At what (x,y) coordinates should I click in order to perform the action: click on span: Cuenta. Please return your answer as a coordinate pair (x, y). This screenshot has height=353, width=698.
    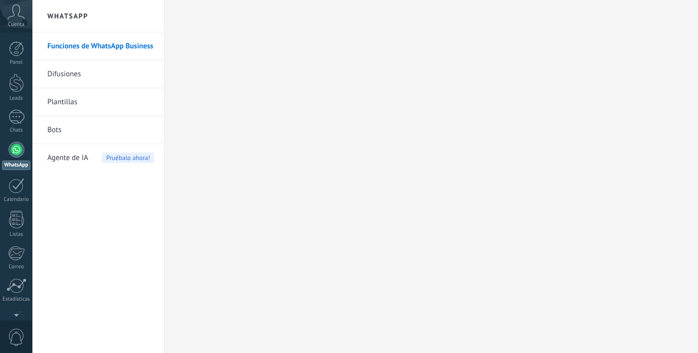
    Looking at the image, I should click on (16, 24).